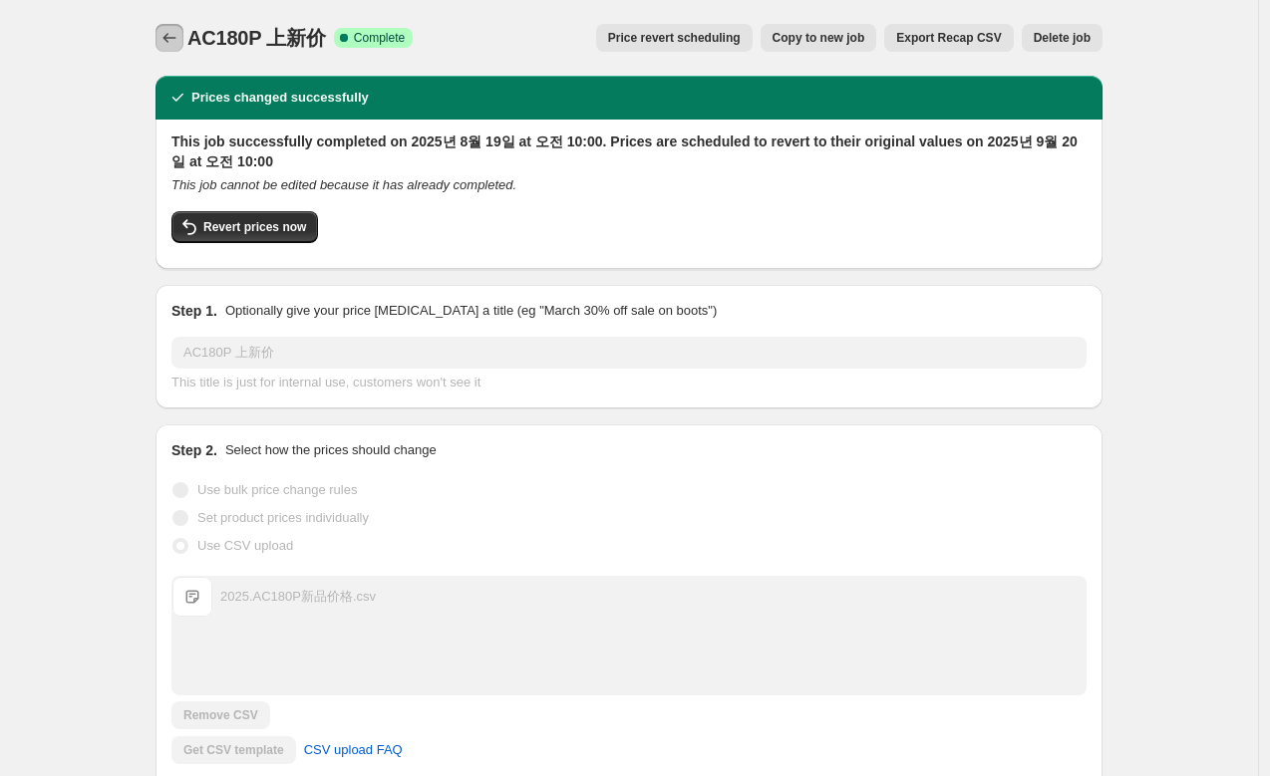 The height and width of the screenshot is (776, 1270). I want to click on h2: Prices changed successfully, so click(280, 98).